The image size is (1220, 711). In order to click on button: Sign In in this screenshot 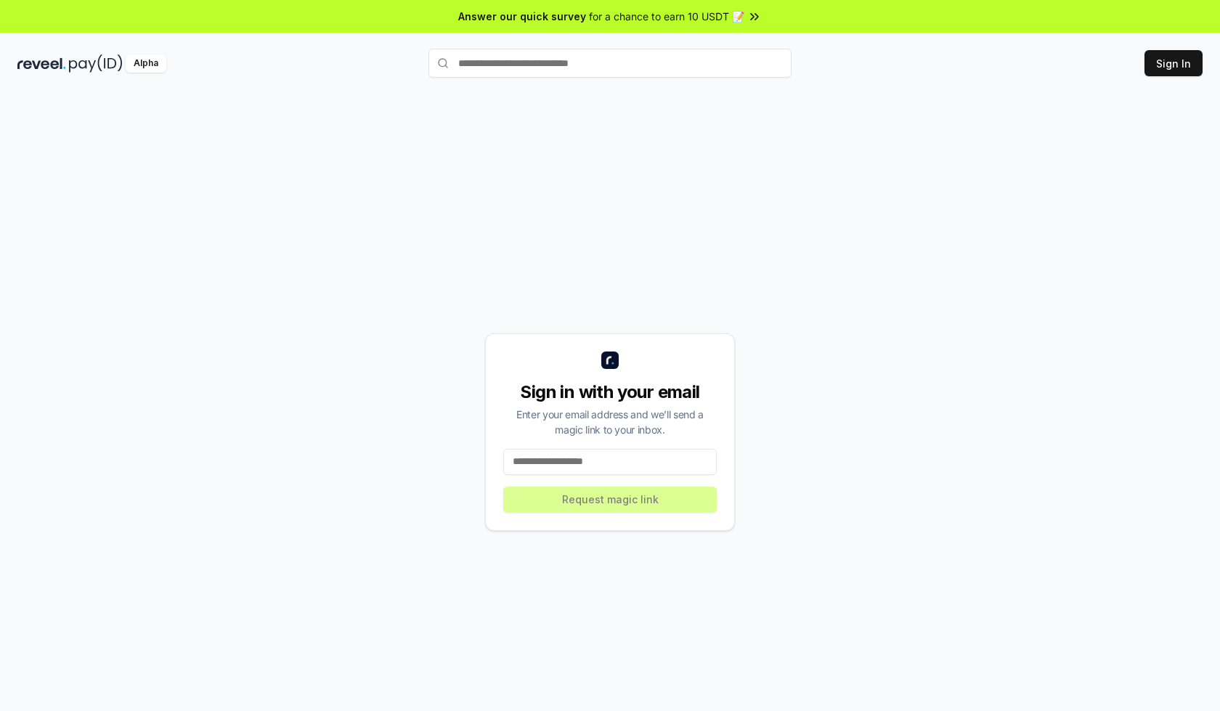, I will do `click(1173, 63)`.